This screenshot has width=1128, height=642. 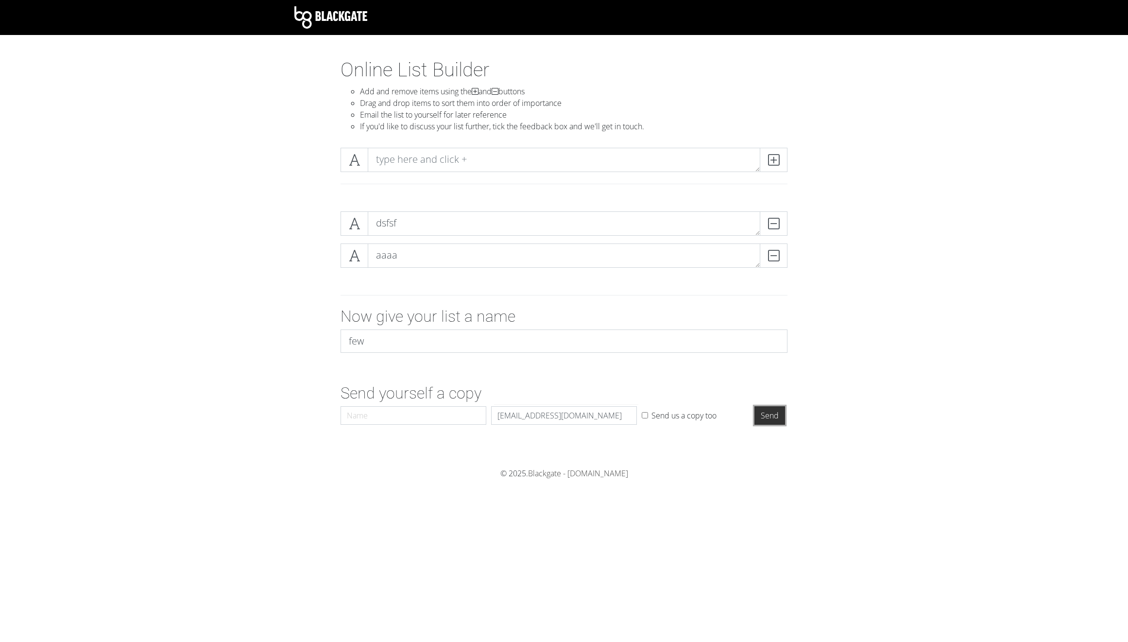 I want to click on h1: Online List Builder, so click(x=564, y=70).